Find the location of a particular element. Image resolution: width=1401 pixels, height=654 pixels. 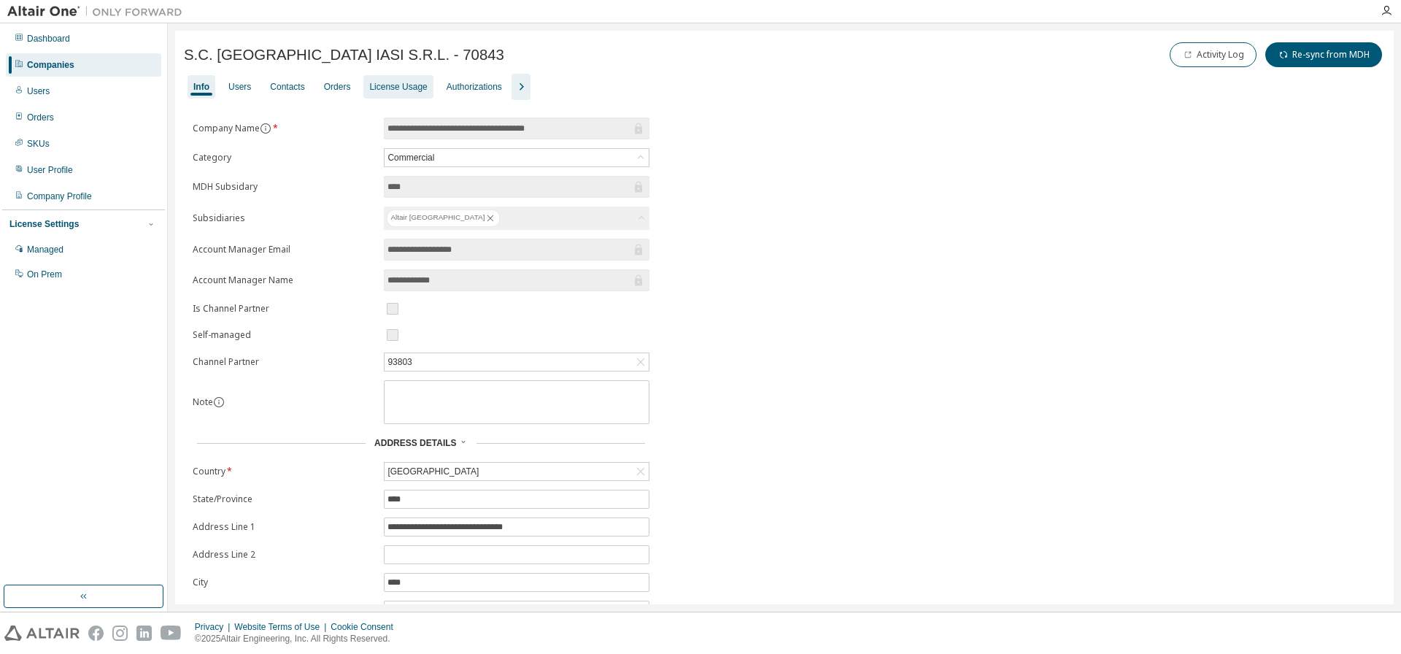

div: SKUs is located at coordinates (38, 144).